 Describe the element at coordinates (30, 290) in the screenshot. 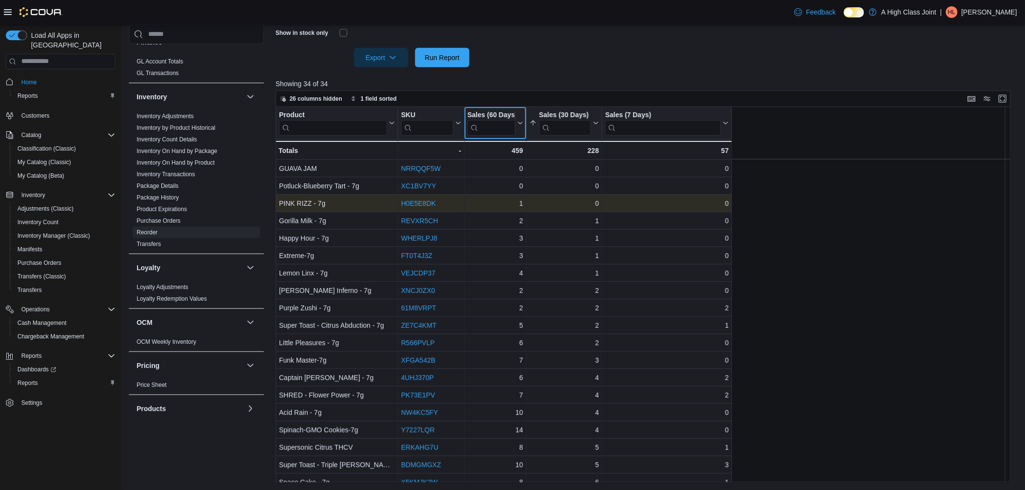

I see `span: Transfers` at that location.